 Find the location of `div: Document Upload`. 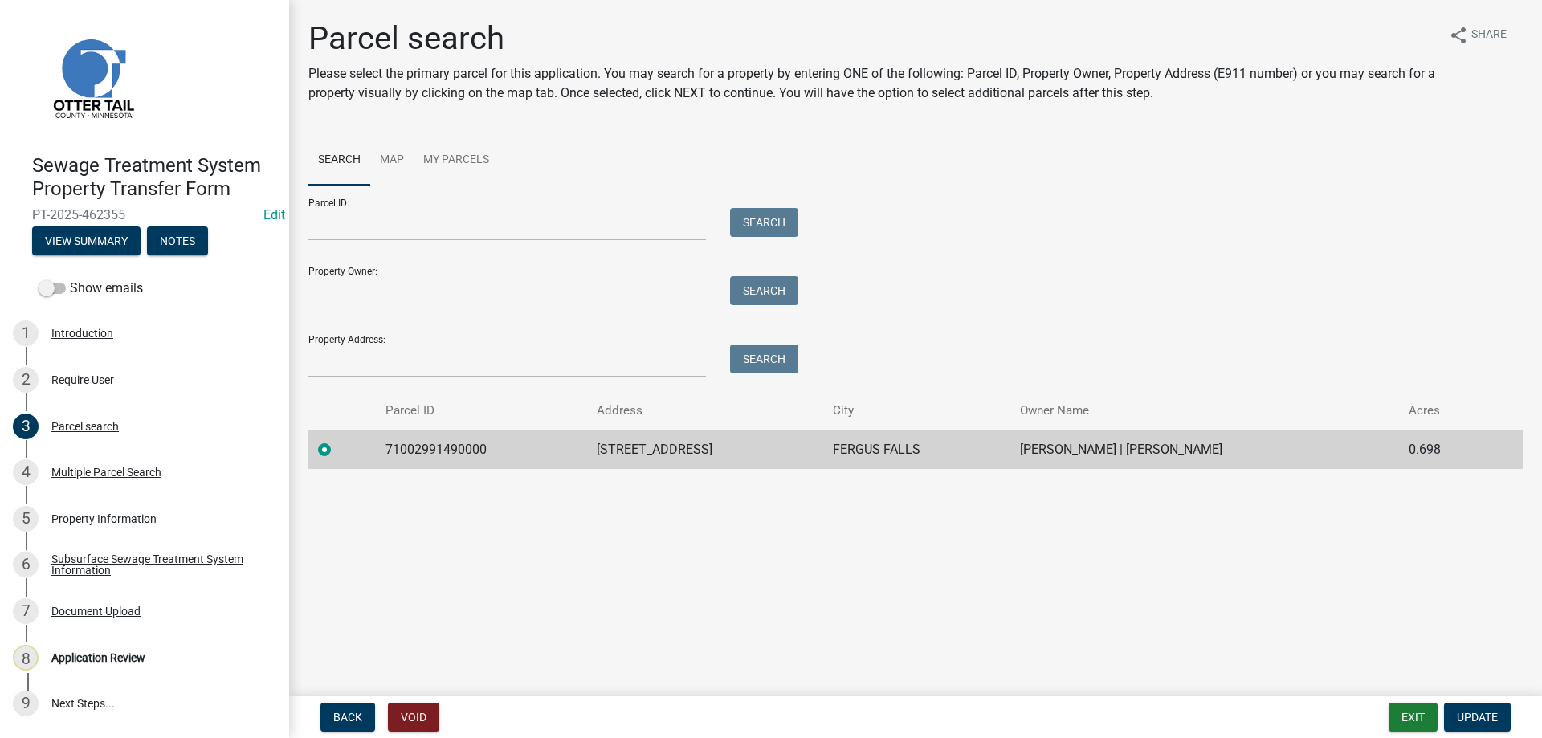

div: Document Upload is located at coordinates (96, 611).